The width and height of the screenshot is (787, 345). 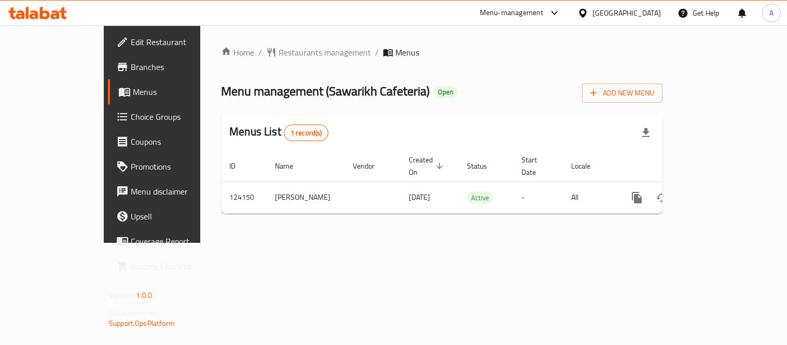 What do you see at coordinates (244, 197) in the screenshot?
I see `td: 124150` at bounding box center [244, 197].